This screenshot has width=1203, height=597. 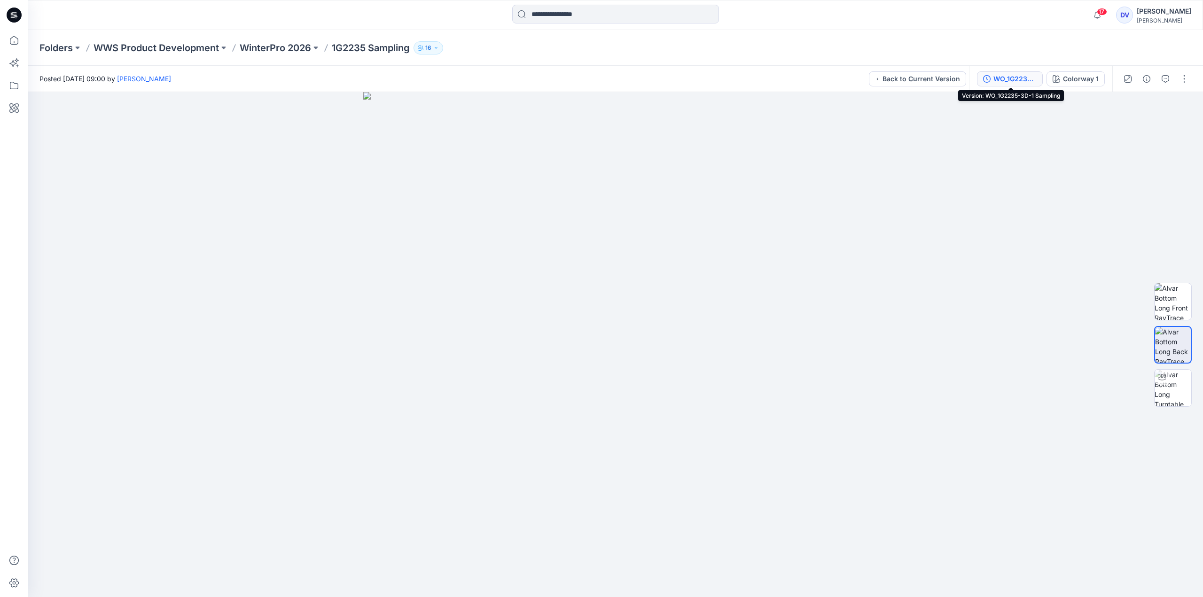 What do you see at coordinates (56, 48) in the screenshot?
I see `p: Folders` at bounding box center [56, 48].